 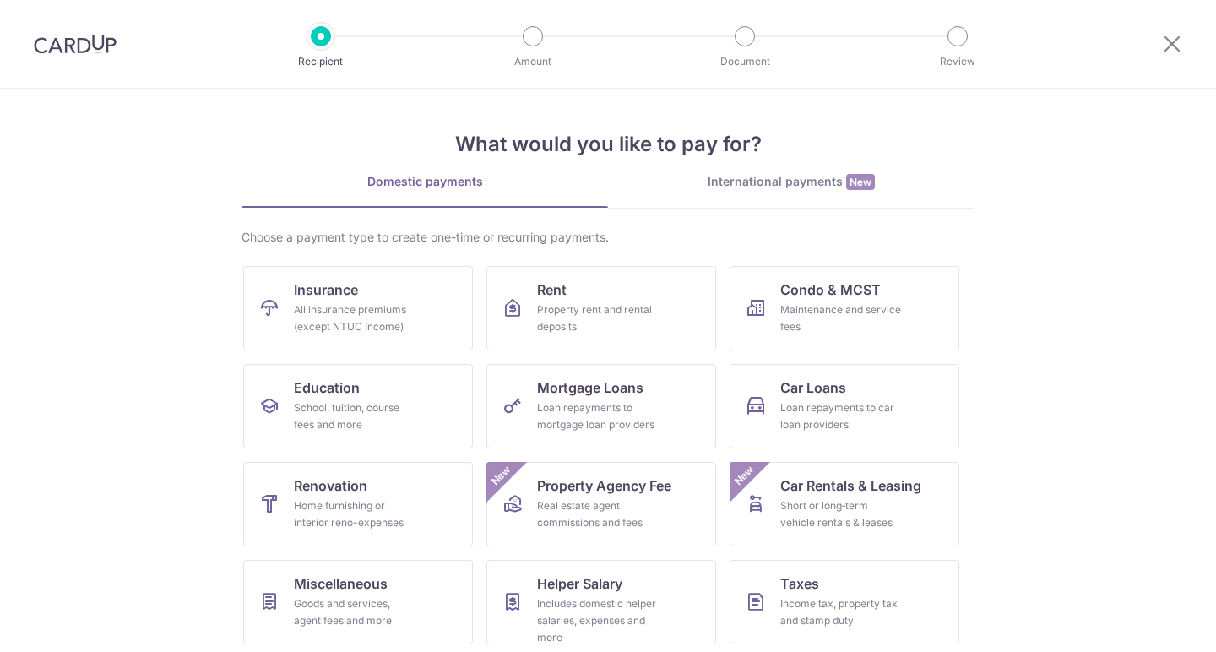 I want to click on a: MiscellaneousGoods and services, agent fees and more, so click(x=358, y=602).